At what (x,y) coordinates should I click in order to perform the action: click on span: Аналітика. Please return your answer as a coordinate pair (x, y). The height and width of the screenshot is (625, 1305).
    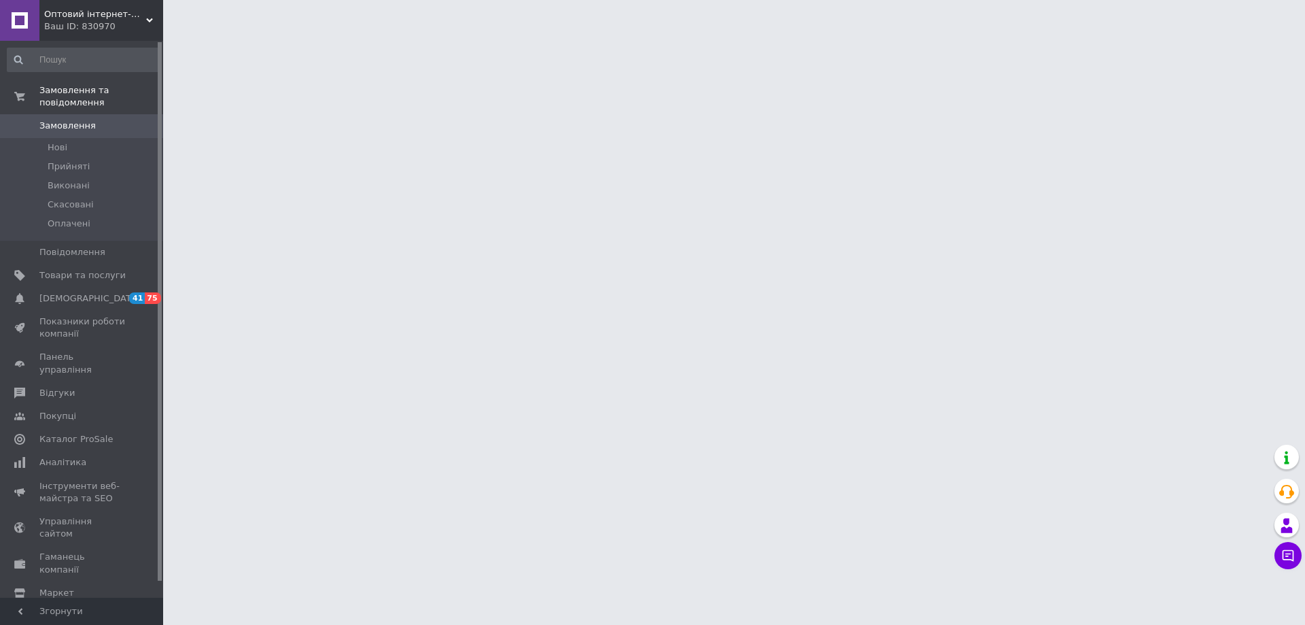
    Looking at the image, I should click on (63, 462).